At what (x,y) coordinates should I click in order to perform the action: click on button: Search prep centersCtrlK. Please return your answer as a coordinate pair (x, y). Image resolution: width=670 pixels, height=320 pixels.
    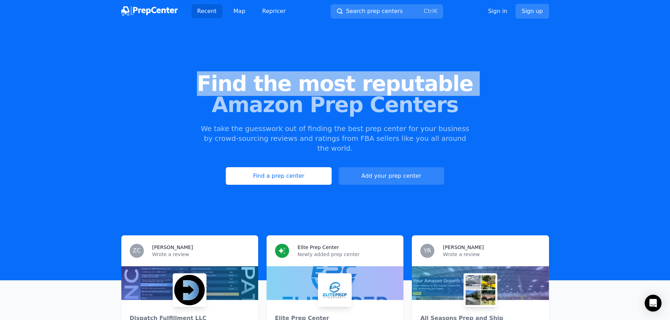
    Looking at the image, I should click on (387, 11).